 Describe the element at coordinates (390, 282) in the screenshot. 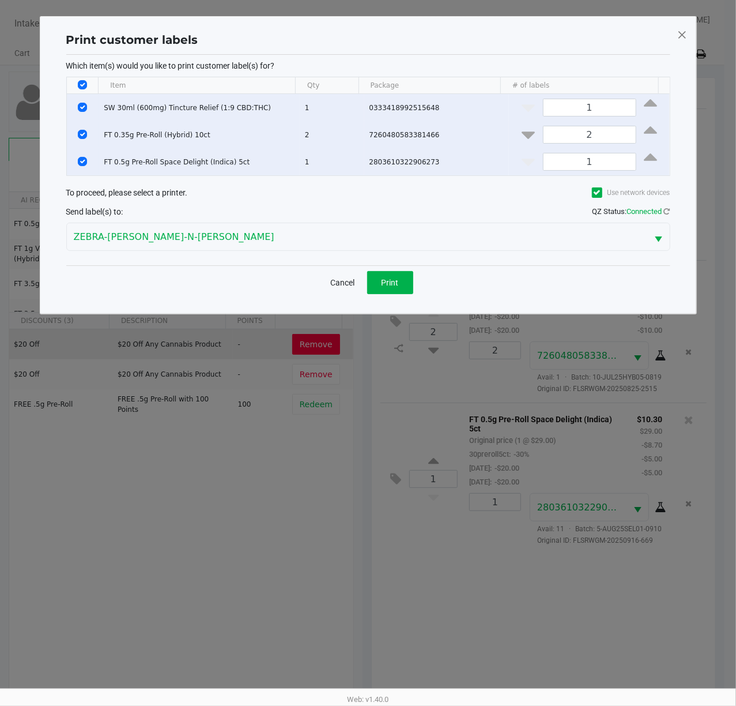

I see `span: Print` at that location.